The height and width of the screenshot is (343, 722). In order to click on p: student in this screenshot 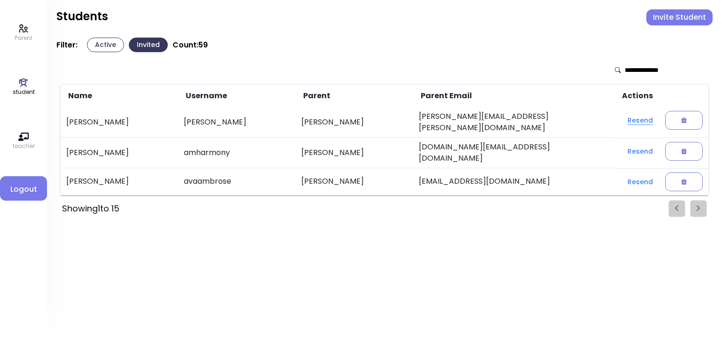, I will do `click(24, 92)`.